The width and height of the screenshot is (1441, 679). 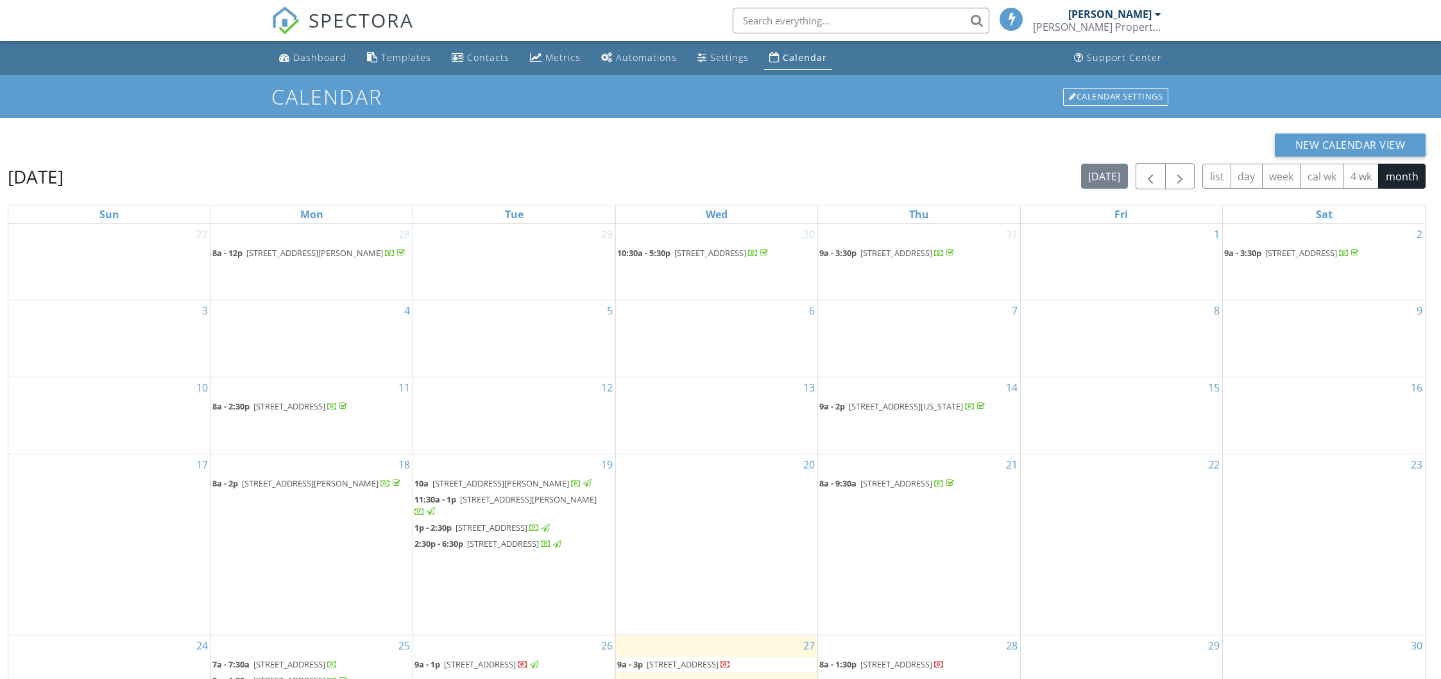 I want to click on a: Go to August 6, 2025, so click(x=812, y=311).